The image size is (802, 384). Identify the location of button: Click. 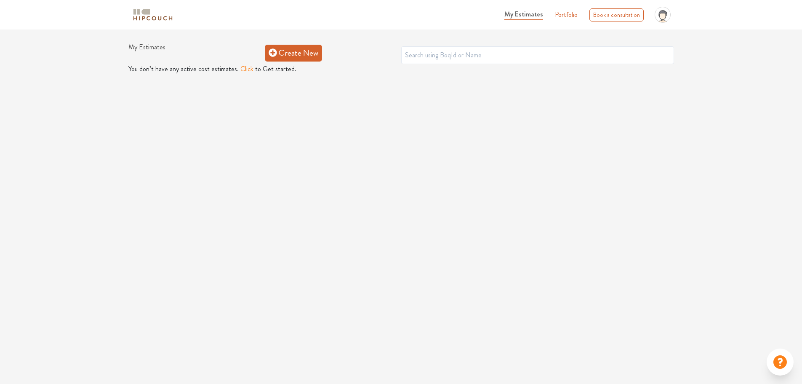
(247, 69).